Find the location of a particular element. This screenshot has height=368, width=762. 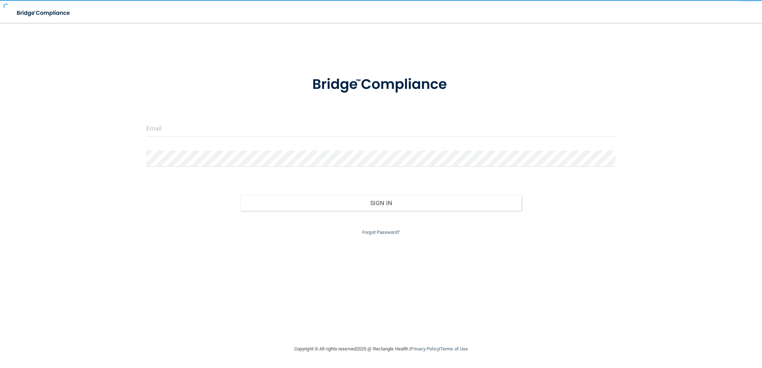

a: Privacy Policy is located at coordinates (425, 349).